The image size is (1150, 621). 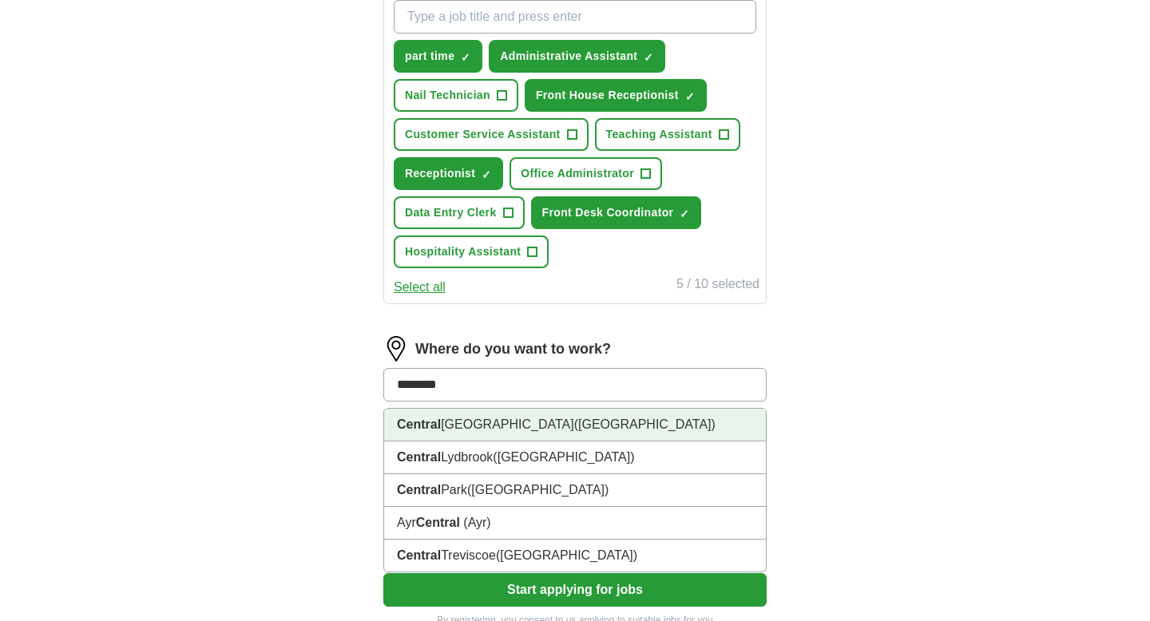 What do you see at coordinates (430, 56) in the screenshot?
I see `span: part time` at bounding box center [430, 56].